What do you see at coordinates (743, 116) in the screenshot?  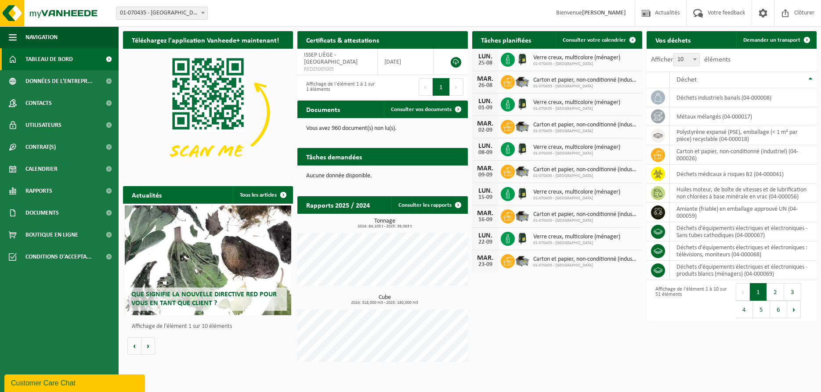 I see `td: métaux mélangés (04-000017)` at bounding box center [743, 116].